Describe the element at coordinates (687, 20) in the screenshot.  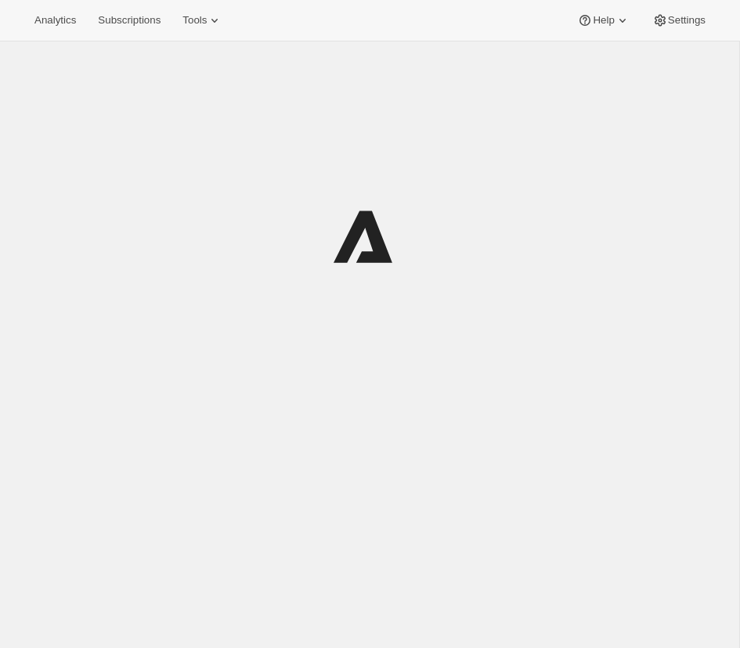
I see `span: Settings` at that location.